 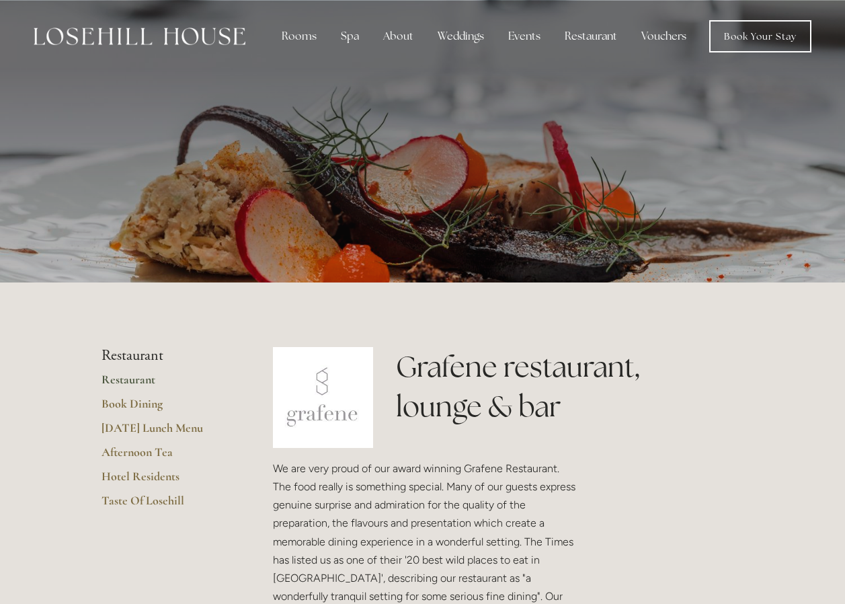 What do you see at coordinates (349, 36) in the screenshot?
I see `div: Spa` at bounding box center [349, 36].